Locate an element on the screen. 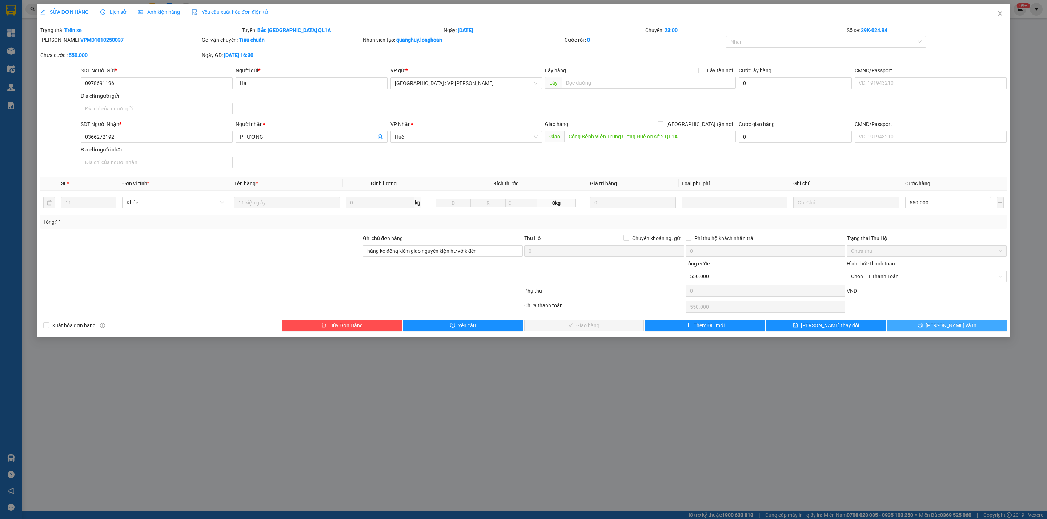 This screenshot has height=519, width=1047. span: Phí thu hộ khách nhận trả is located at coordinates (724, 238).